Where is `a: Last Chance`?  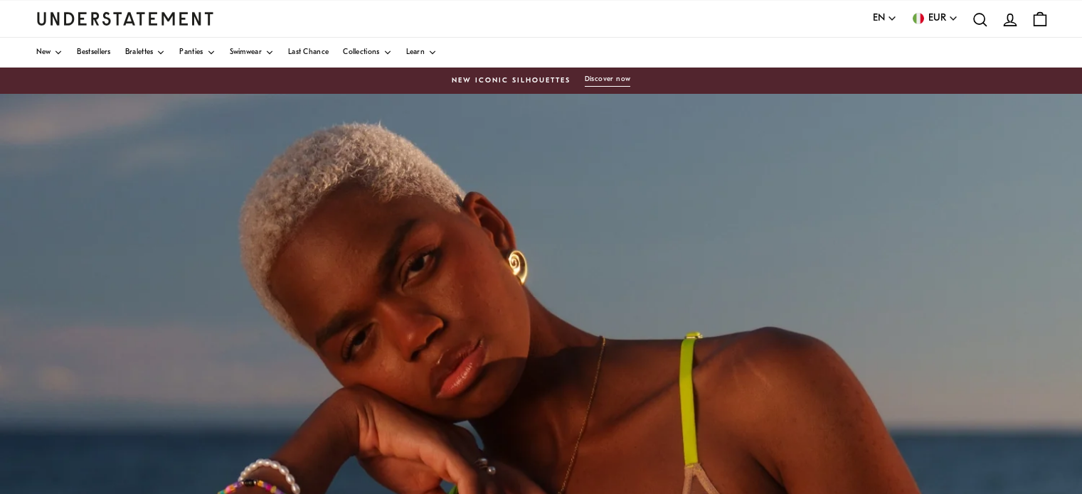
a: Last Chance is located at coordinates (308, 53).